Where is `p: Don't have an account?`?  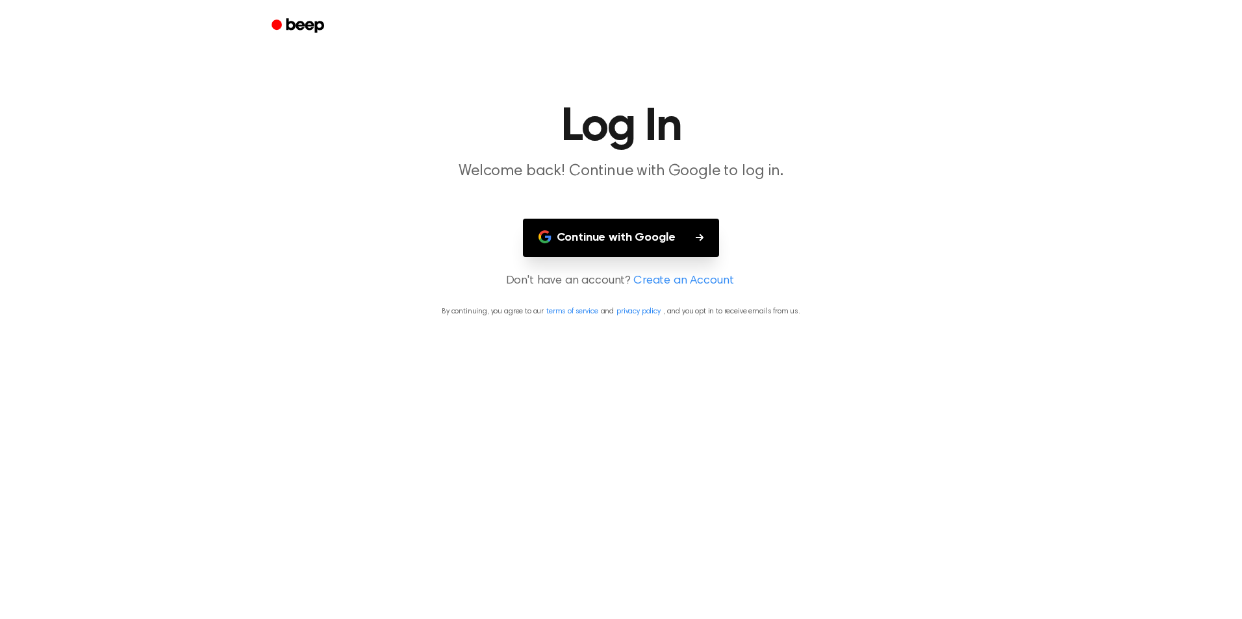
p: Don't have an account? is located at coordinates (621, 281).